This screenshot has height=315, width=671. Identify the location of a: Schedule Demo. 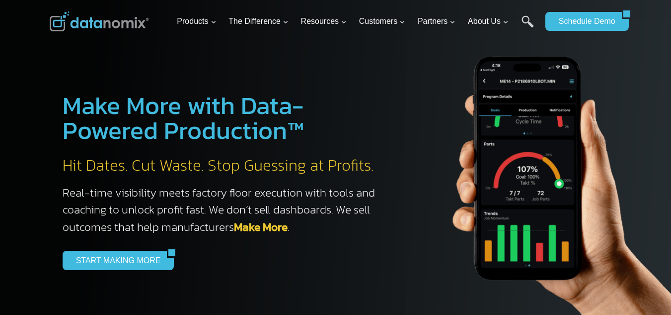
(584, 21).